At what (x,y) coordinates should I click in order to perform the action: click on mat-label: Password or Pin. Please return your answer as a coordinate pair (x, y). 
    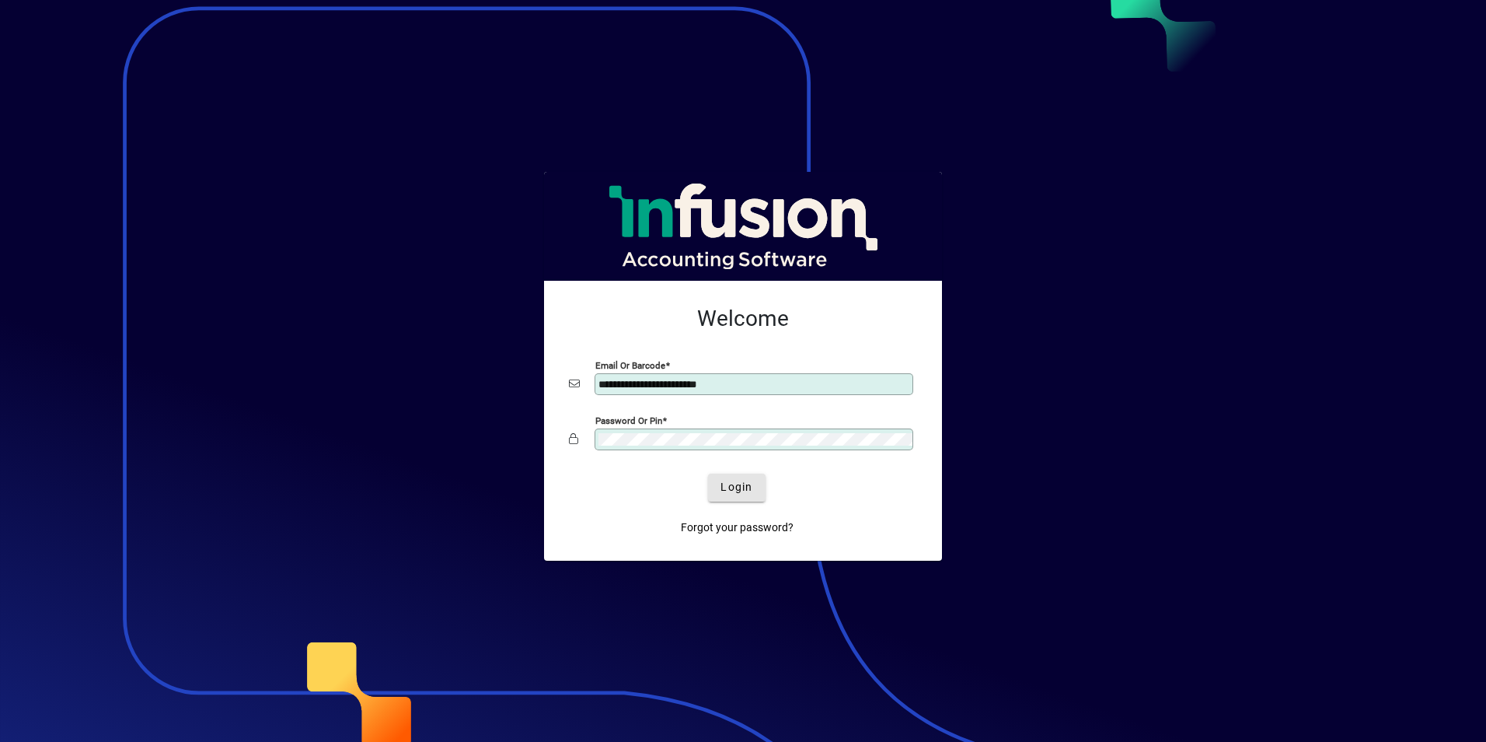
    Looking at the image, I should click on (629, 420).